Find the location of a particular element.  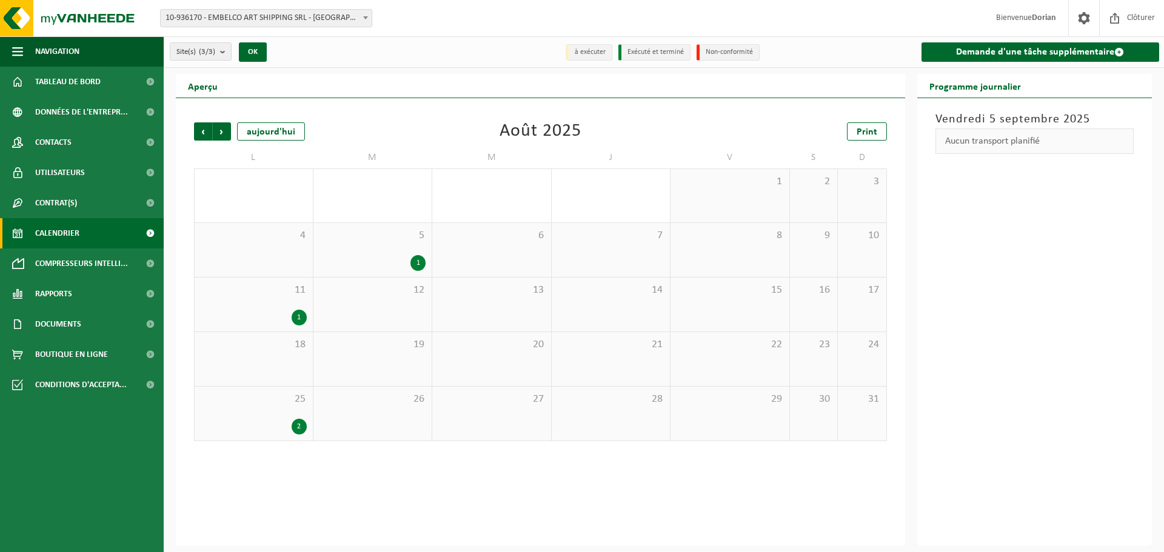

span: 20 is located at coordinates (492, 345).